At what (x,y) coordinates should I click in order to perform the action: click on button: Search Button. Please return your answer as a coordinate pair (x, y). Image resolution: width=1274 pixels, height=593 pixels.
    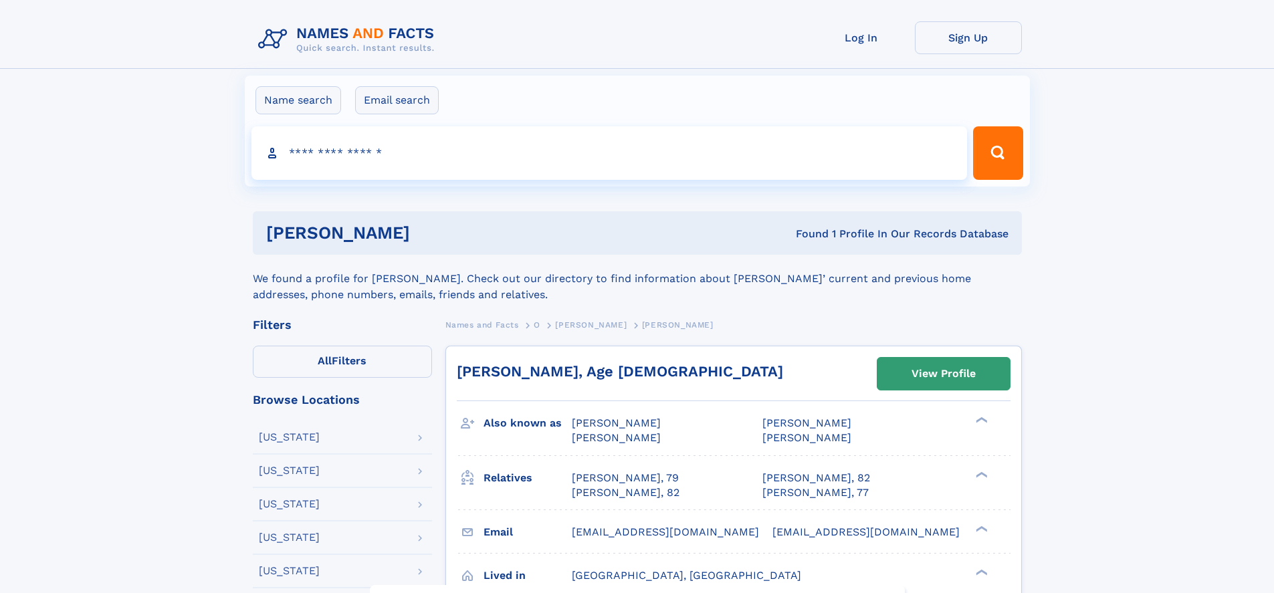
    Looking at the image, I should click on (998, 153).